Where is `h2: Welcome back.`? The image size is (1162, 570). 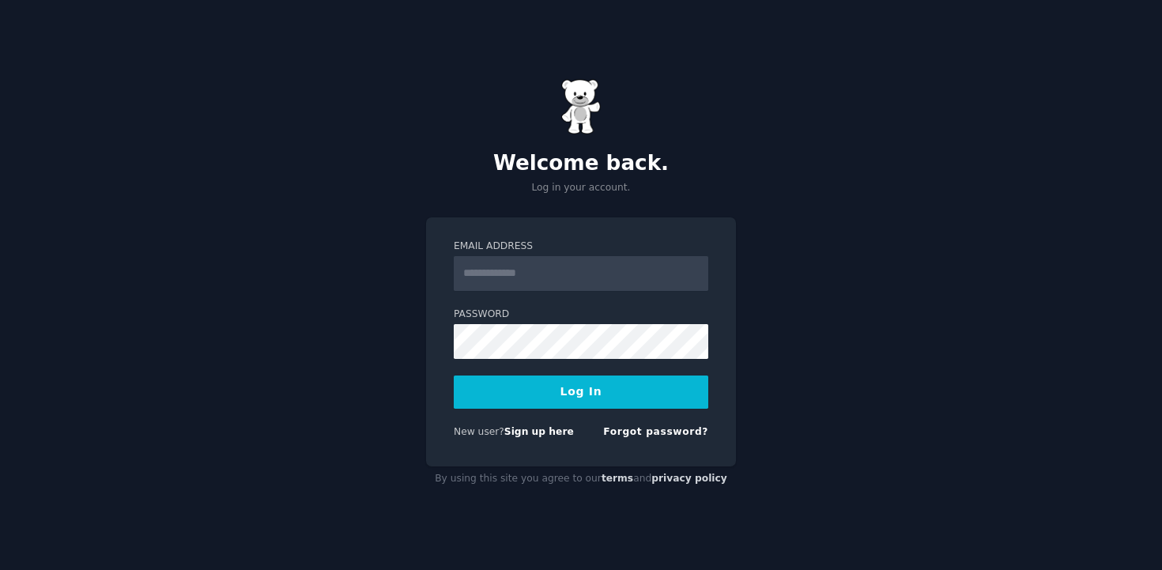 h2: Welcome back. is located at coordinates (581, 164).